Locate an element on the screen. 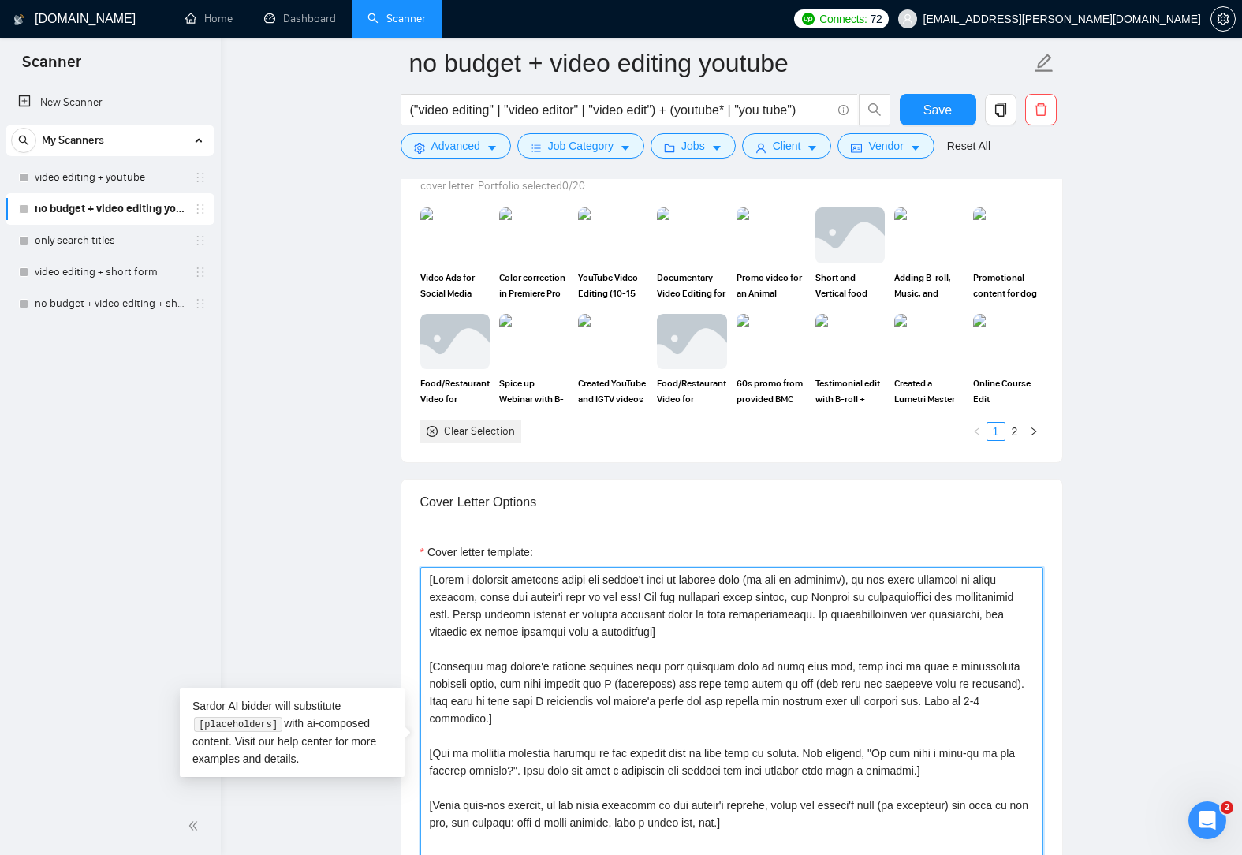 The height and width of the screenshot is (855, 1242). button: delete is located at coordinates (1041, 110).